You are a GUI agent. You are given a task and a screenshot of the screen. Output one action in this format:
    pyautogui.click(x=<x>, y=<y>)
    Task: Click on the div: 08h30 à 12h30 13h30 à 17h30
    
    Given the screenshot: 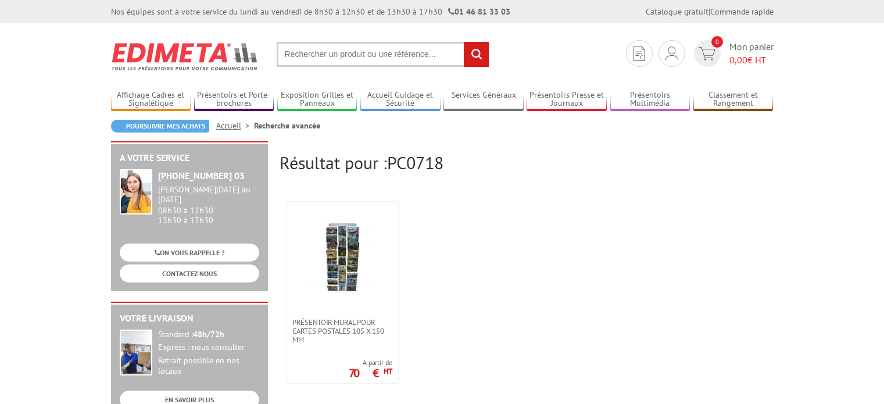 What is the action you would take?
    pyautogui.click(x=209, y=205)
    